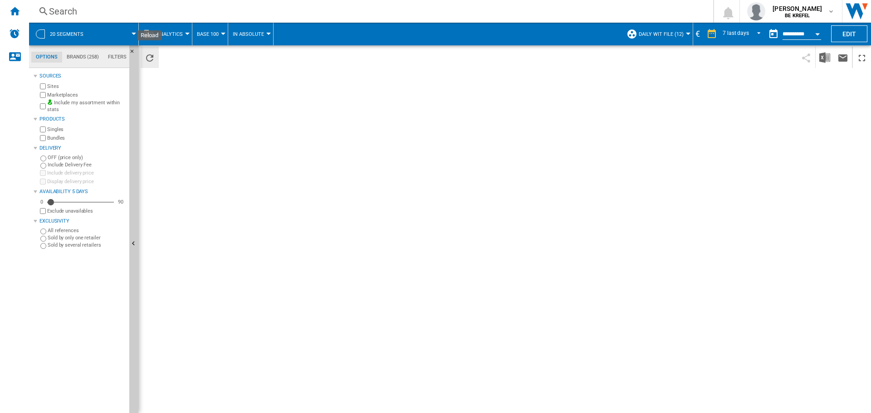 This screenshot has width=871, height=413. Describe the element at coordinates (824, 58) in the screenshot. I see `img: excel-24x24.png` at that location.